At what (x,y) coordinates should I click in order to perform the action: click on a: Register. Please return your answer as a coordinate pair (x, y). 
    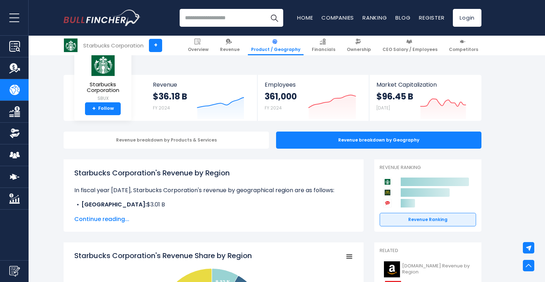
    Looking at the image, I should click on (431, 17).